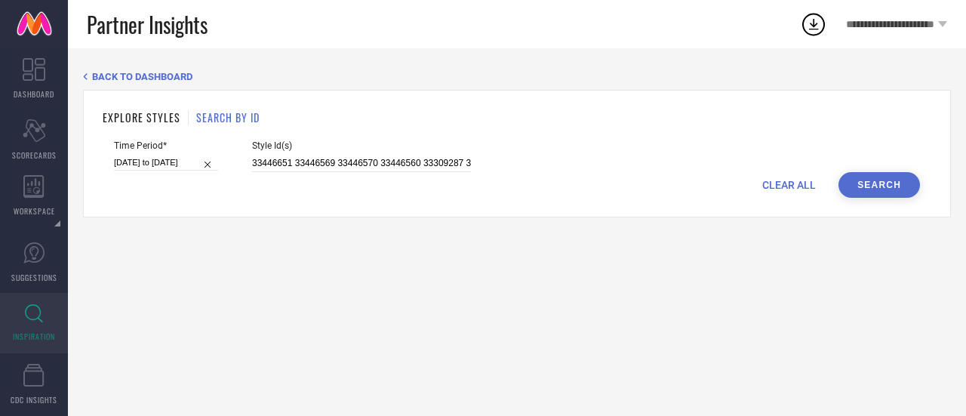  Describe the element at coordinates (166, 146) in the screenshot. I see `span: Time Period*` at that location.